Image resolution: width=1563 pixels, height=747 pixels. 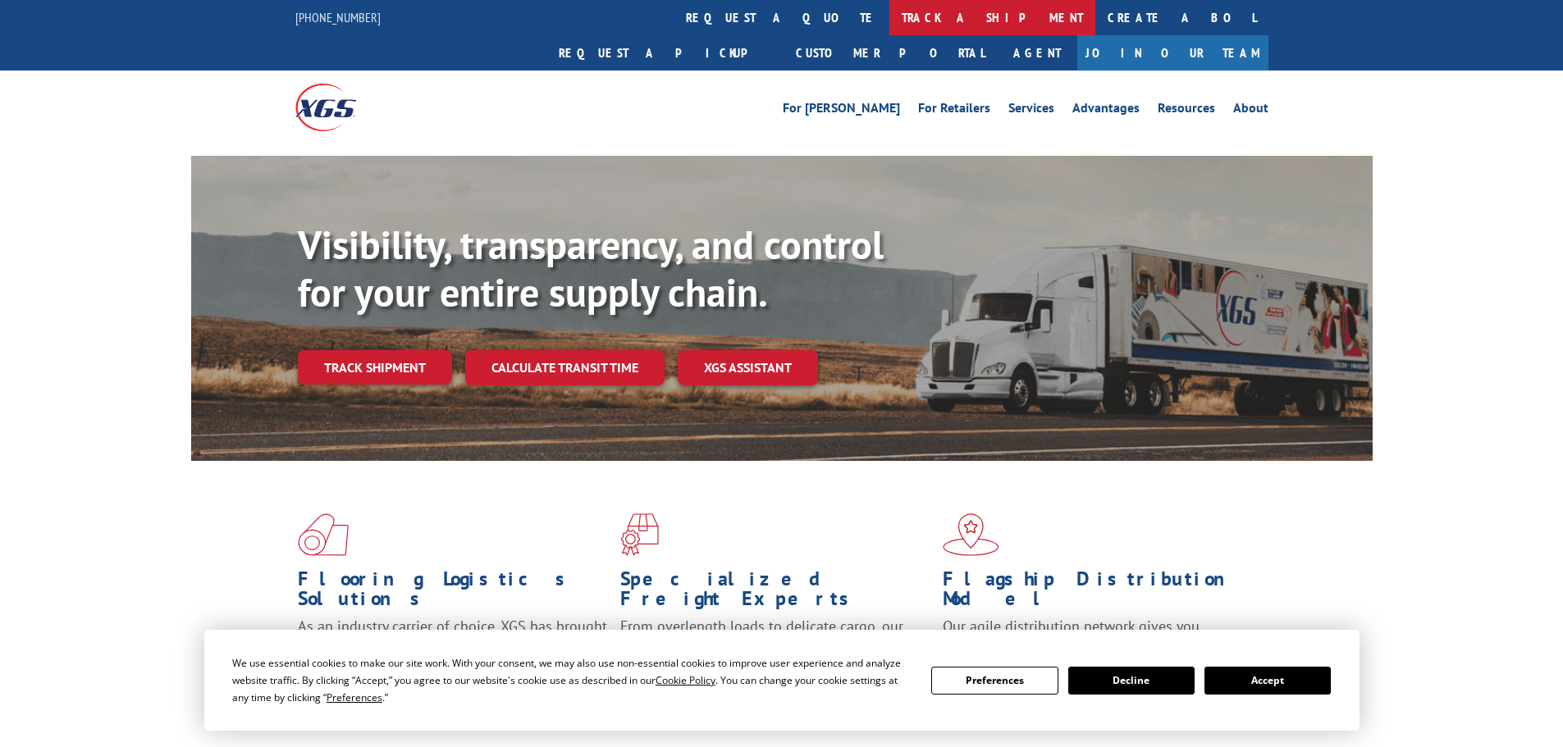 I want to click on a: Calculate transit time, so click(x=564, y=368).